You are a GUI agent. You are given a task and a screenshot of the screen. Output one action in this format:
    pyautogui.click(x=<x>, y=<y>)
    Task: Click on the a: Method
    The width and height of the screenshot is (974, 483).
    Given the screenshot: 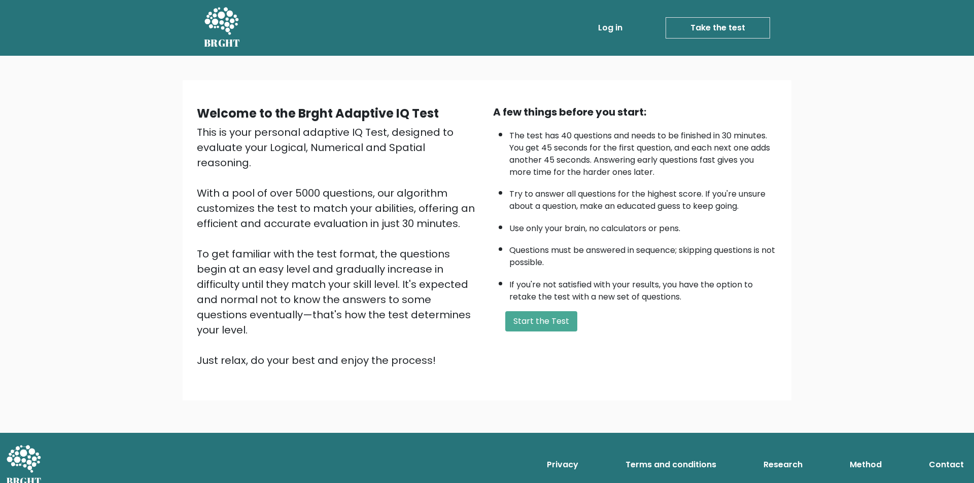 What is the action you would take?
    pyautogui.click(x=866, y=465)
    